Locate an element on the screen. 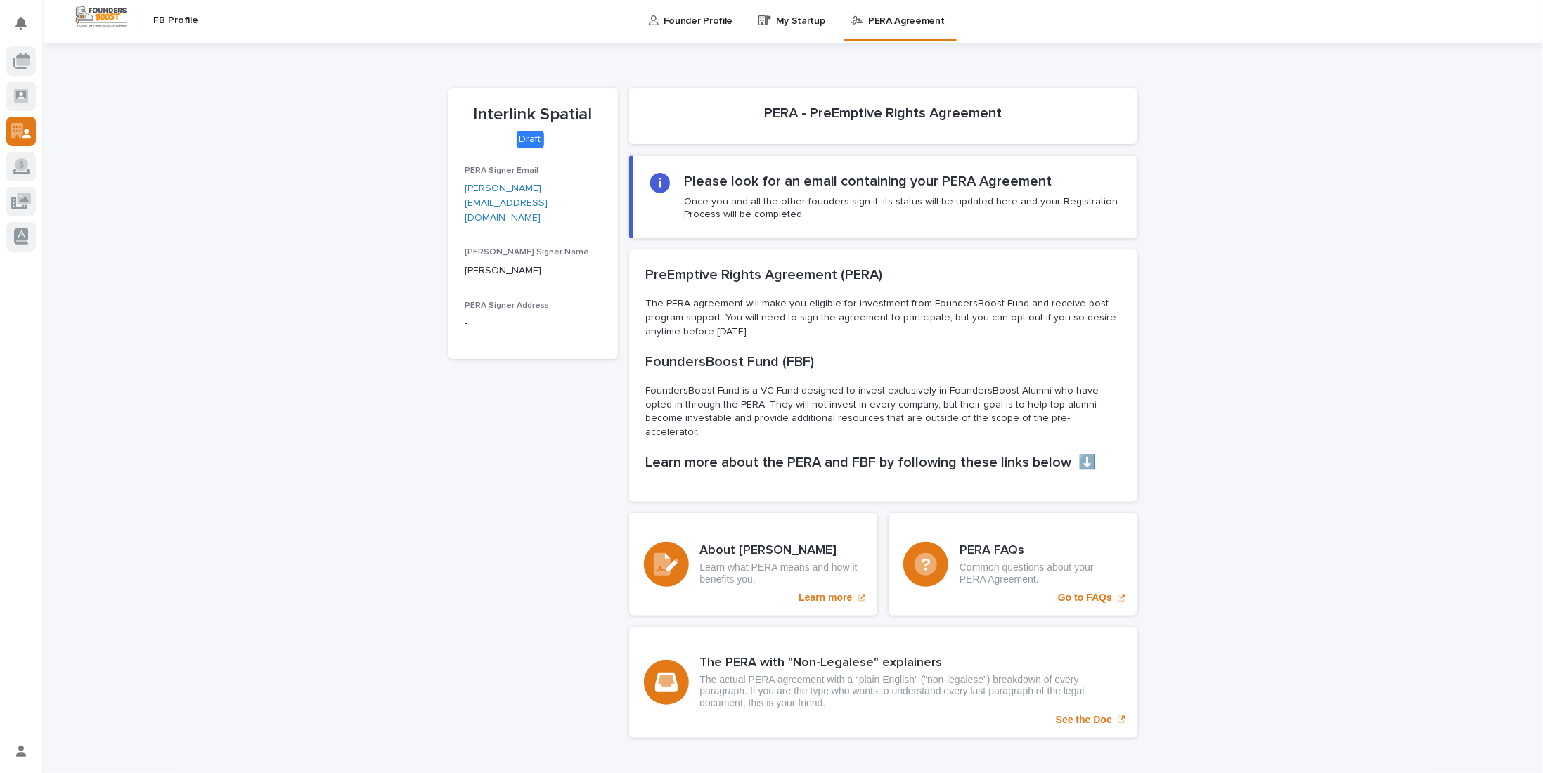 The height and width of the screenshot is (773, 1543). p: Once you and all the other founders sign it, its status will be updated here and your Registratio... is located at coordinates (901, 208).